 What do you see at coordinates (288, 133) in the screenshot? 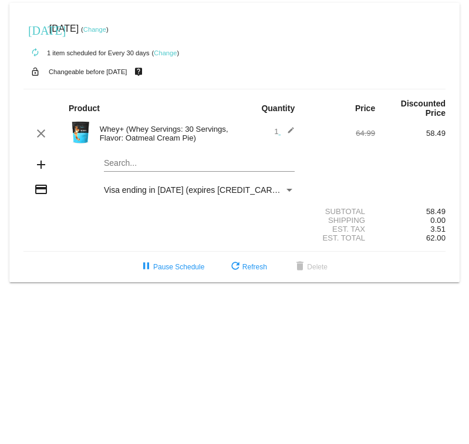
I see `mat-icon: edit` at bounding box center [288, 133].